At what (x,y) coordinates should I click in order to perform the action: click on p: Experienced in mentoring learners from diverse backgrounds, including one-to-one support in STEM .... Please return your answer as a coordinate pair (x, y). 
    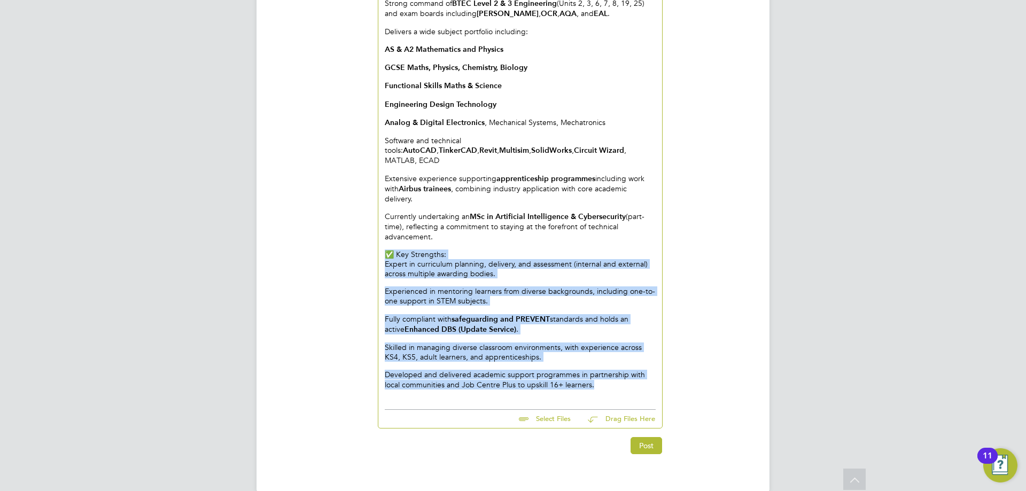
    Looking at the image, I should click on (520, 296).